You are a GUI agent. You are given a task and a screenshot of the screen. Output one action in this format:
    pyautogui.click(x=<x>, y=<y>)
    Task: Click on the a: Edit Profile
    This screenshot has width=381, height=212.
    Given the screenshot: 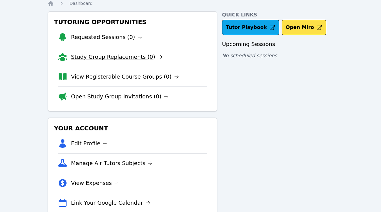 What is the action you would take?
    pyautogui.click(x=89, y=143)
    